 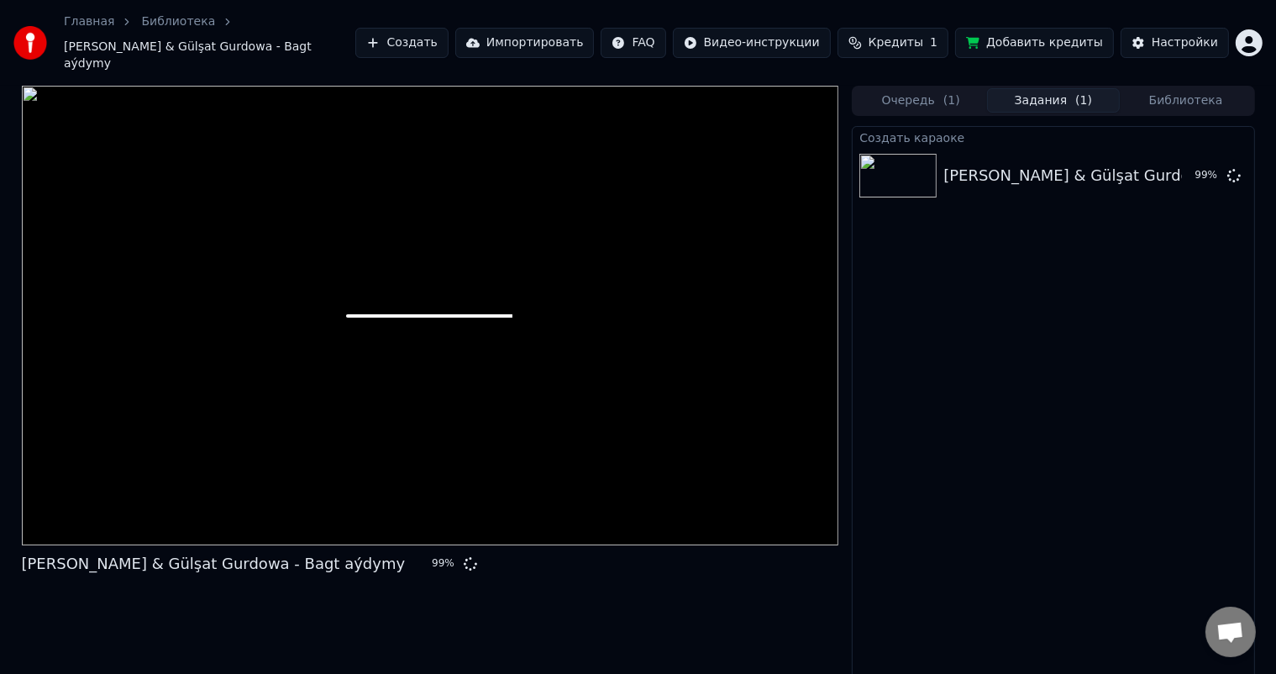 What do you see at coordinates (1052, 137) in the screenshot?
I see `div: Создать караоке` at bounding box center [1052, 137].